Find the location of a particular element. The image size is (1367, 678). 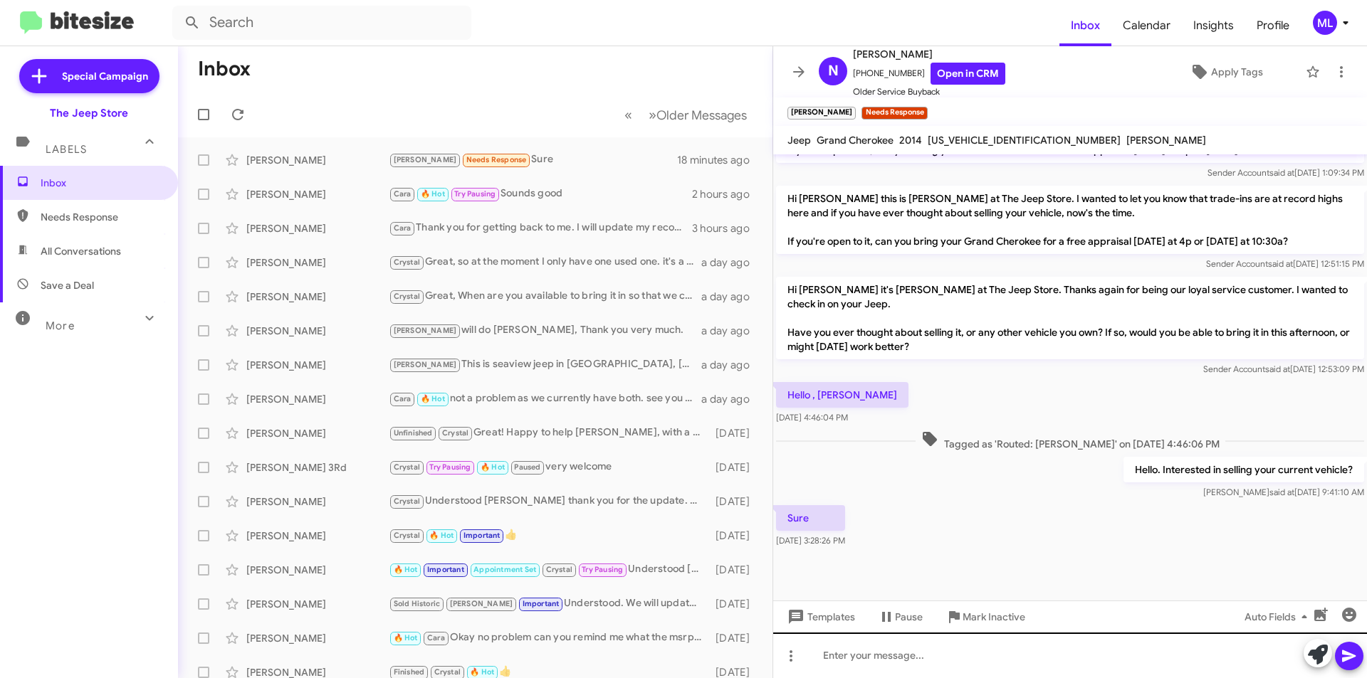

span: Unfinished is located at coordinates (413, 433).